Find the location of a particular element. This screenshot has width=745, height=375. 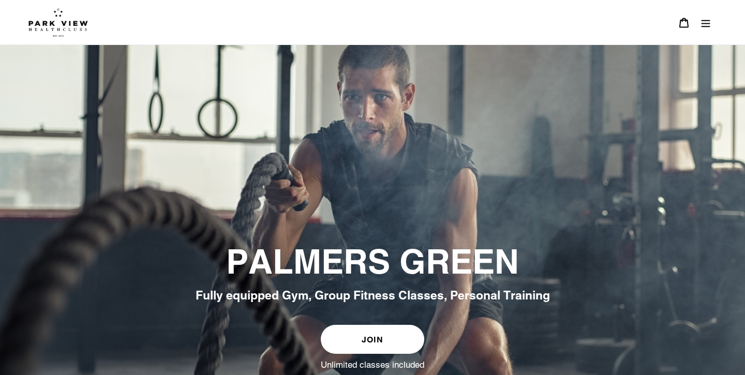

span: Fully equipped Gym, Group Fitness Classes, Personal Training is located at coordinates (372, 295).